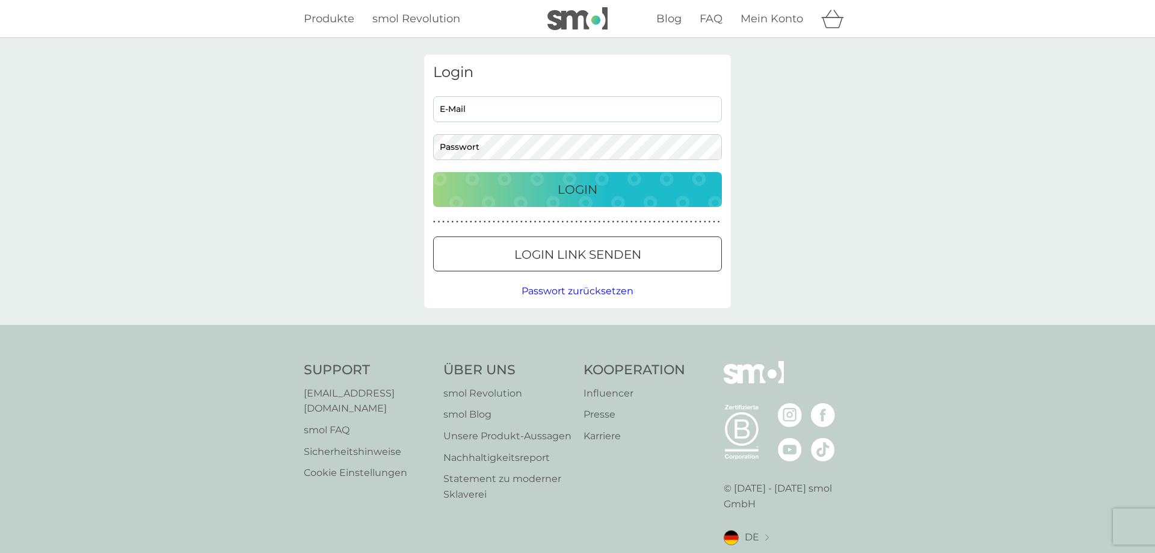 Image resolution: width=1155 pixels, height=553 pixels. What do you see at coordinates (578, 72) in the screenshot?
I see `h3: Login` at bounding box center [578, 72].